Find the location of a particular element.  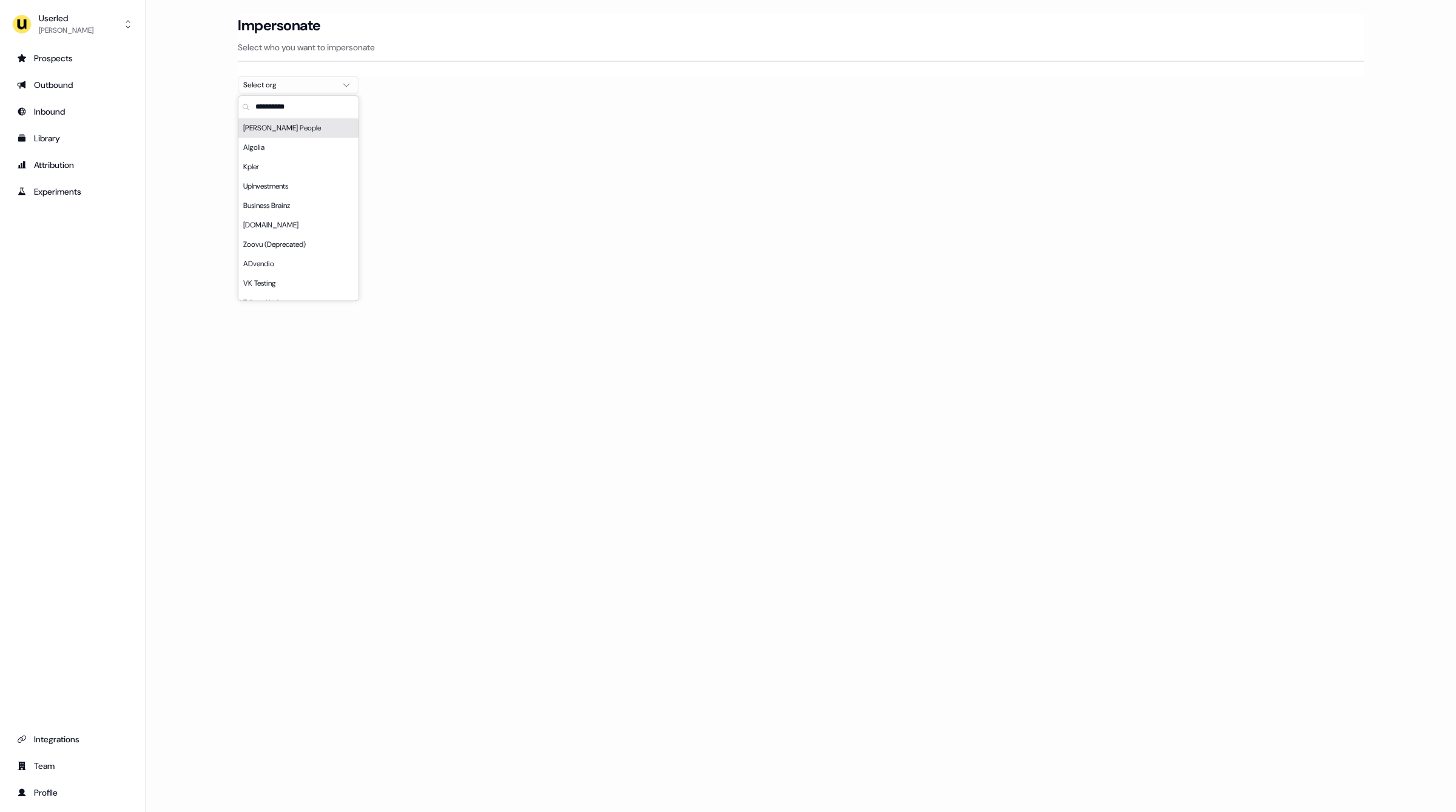

div: Experiments is located at coordinates (72, 191).